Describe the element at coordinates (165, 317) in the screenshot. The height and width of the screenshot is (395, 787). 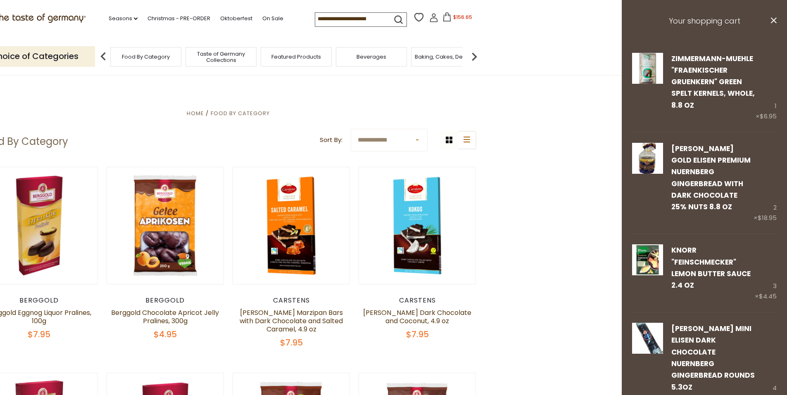
I see `a: Berggold Chocolate Apricot Jelly Pralines, 300g` at that location.